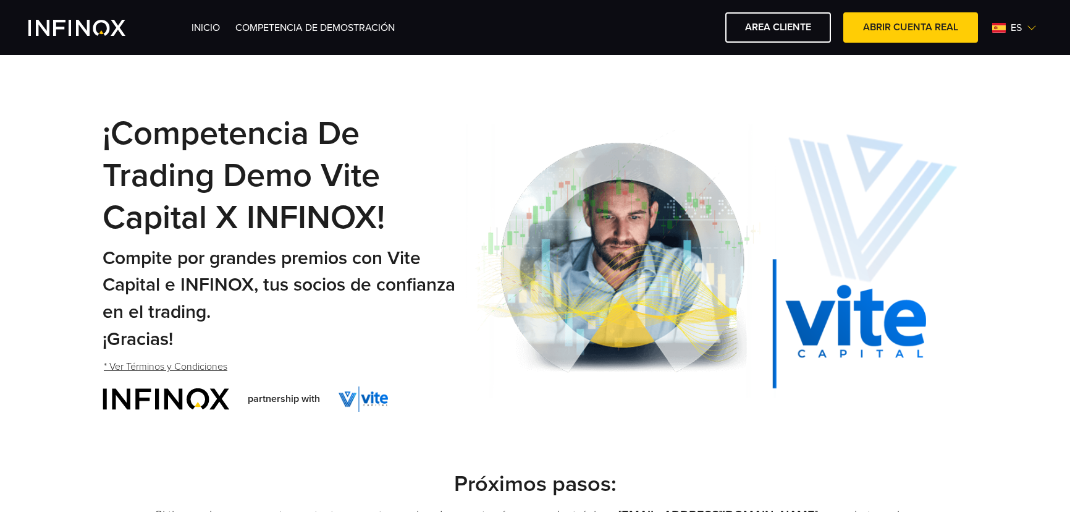 Image resolution: width=1070 pixels, height=512 pixels. What do you see at coordinates (279, 298) in the screenshot?
I see `small: Compite por grandes premios con Vite Capital e INFINOX, tus socios de confianza en el trading. ¡G...` at bounding box center [279, 298].